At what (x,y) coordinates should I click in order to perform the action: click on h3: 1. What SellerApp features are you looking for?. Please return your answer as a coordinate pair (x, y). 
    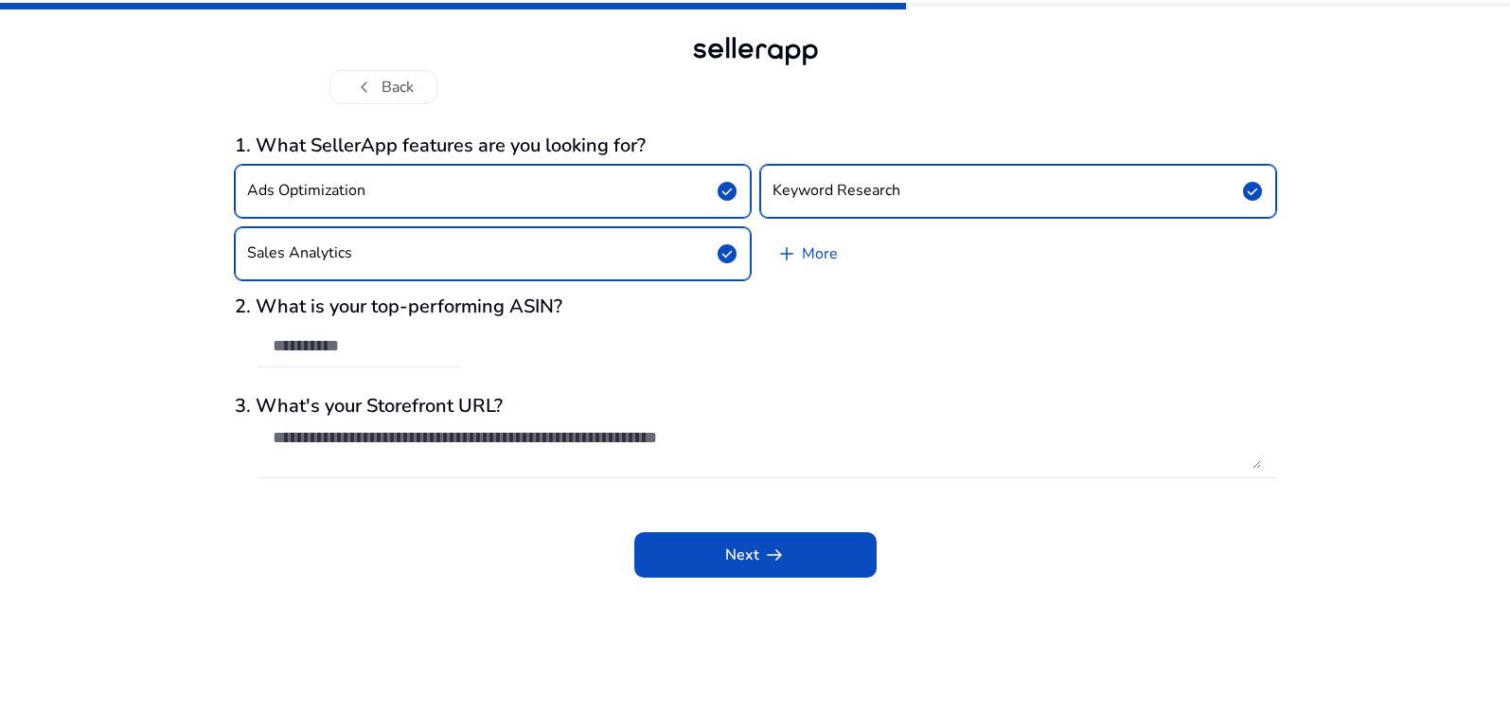
    Looking at the image, I should click on (755, 146).